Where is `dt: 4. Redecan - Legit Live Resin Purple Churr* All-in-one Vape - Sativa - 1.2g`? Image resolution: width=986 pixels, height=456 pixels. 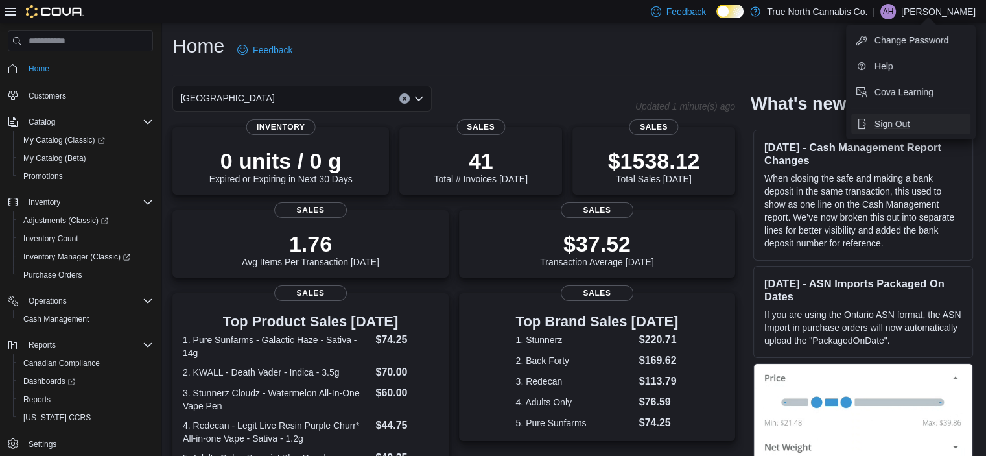 dt: 4. Redecan - Legit Live Resin Purple Churr* All-in-one Vape - Sativa - 1.2g is located at coordinates (276, 432).